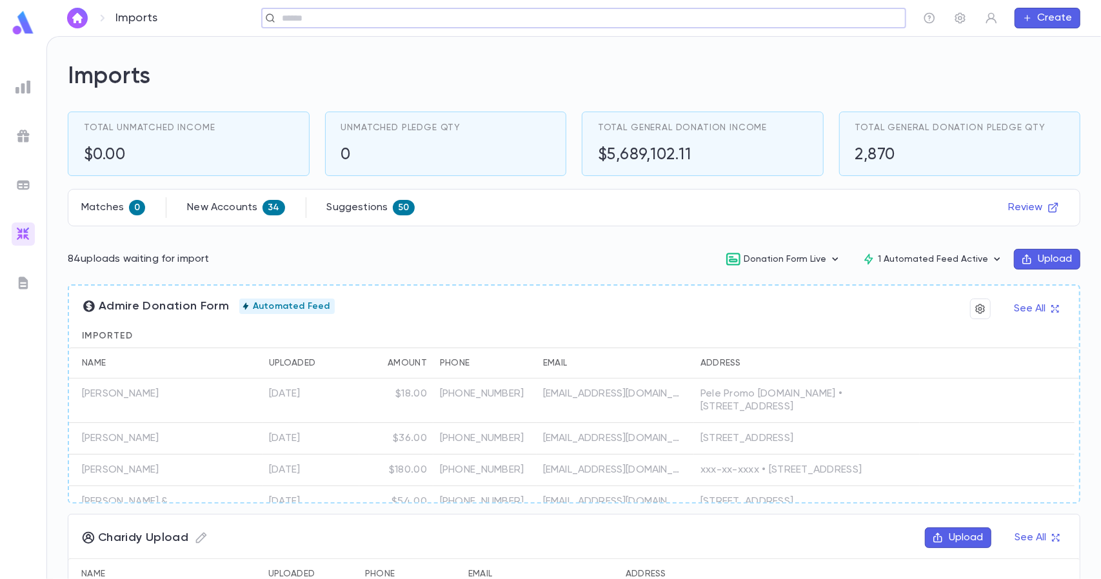 The width and height of the screenshot is (1101, 579). What do you see at coordinates (933, 259) in the screenshot?
I see `button: 1 Automated Feed Active` at bounding box center [933, 259].